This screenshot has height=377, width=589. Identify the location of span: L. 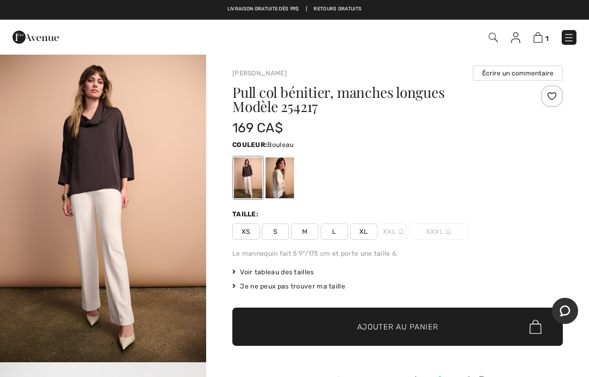
(335, 231).